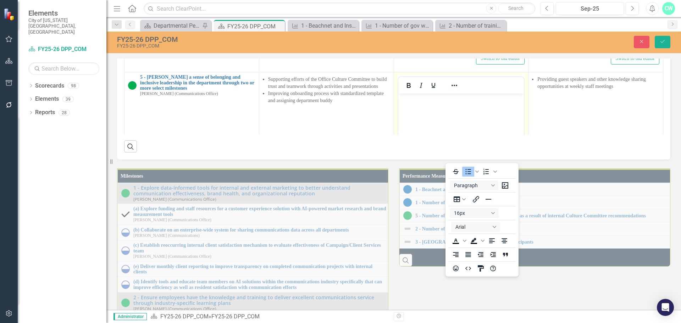 The height and width of the screenshot is (323, 681). Describe the element at coordinates (132, 86) in the screenshot. I see `img: On Target` at that location.